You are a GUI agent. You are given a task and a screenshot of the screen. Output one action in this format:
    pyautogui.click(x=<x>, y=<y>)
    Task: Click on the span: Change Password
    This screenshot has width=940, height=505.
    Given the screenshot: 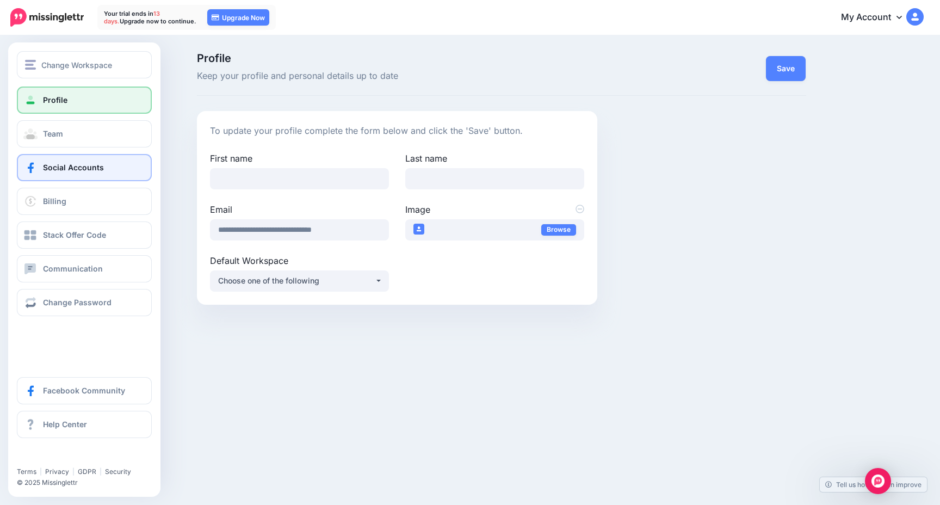 What is the action you would take?
    pyautogui.click(x=77, y=302)
    